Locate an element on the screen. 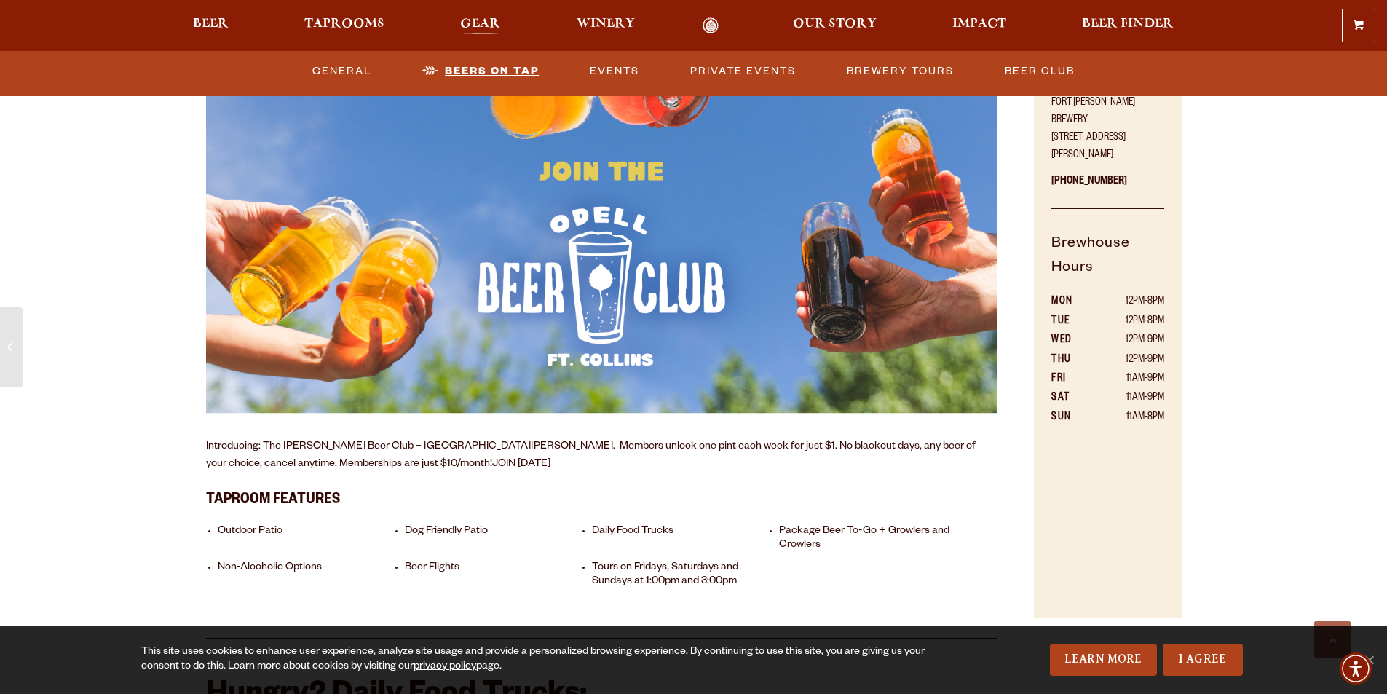 The height and width of the screenshot is (694, 1387). a: Private Events is located at coordinates (743, 71).